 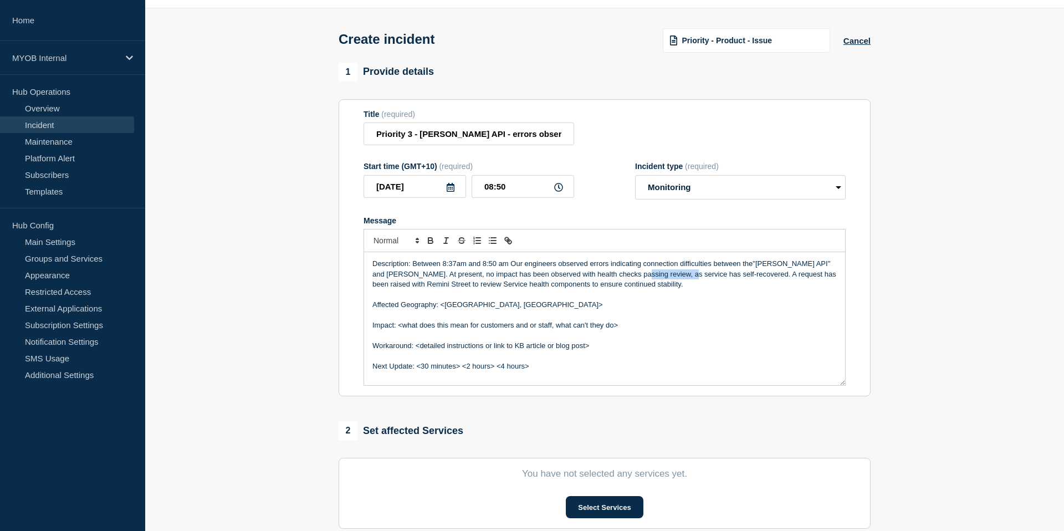 I want to click on input: YYYY-MM-DD, so click(x=415, y=186).